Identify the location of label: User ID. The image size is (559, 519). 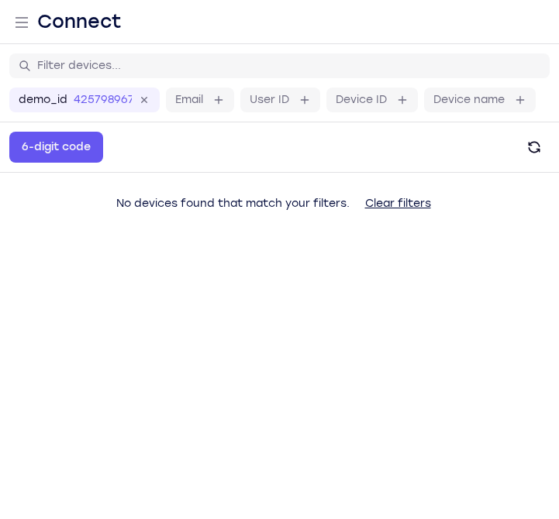
(269, 100).